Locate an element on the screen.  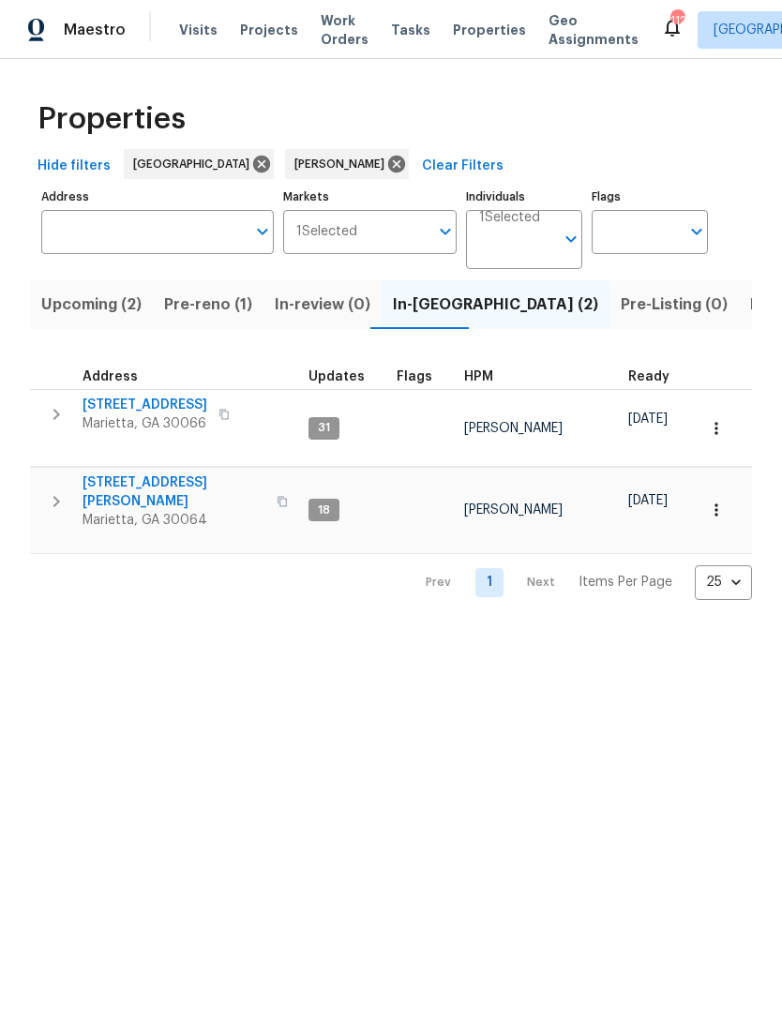
p: Items Per Page is located at coordinates (625, 582).